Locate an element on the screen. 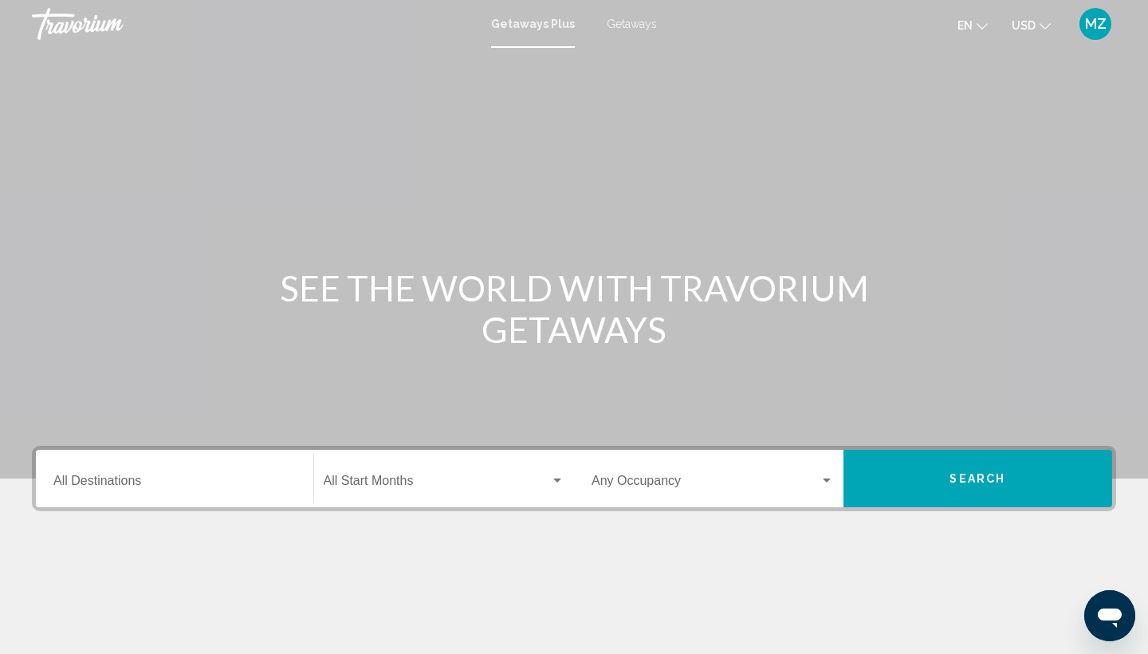 This screenshot has width=1148, height=654. a: Getaways Plus is located at coordinates (532, 24).